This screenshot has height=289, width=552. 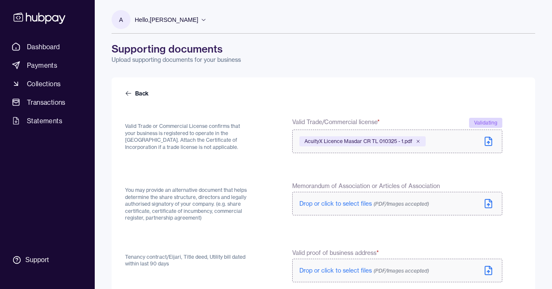 I want to click on a: Back, so click(x=138, y=93).